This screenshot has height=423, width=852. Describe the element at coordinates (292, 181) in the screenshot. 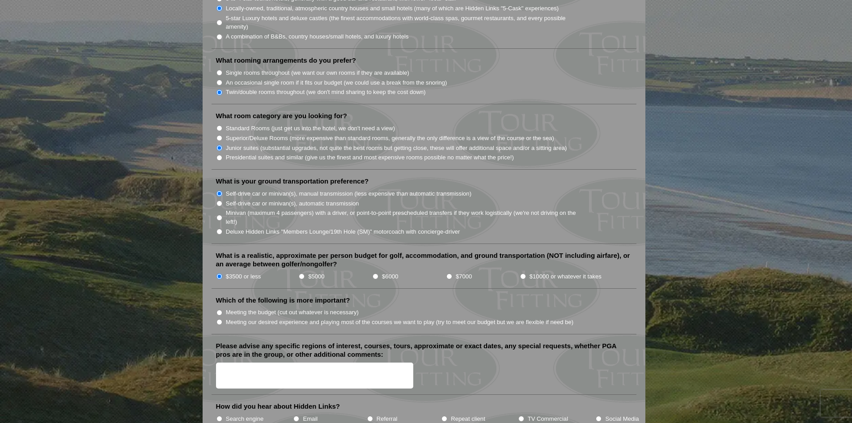

I see `label: What is your ground transportation preference?` at that location.